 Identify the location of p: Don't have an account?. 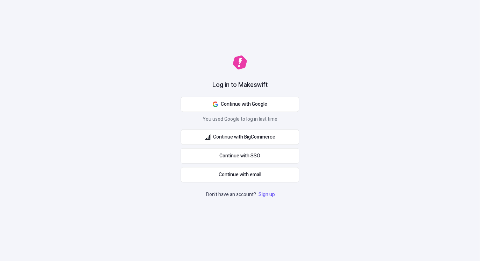
(242, 195).